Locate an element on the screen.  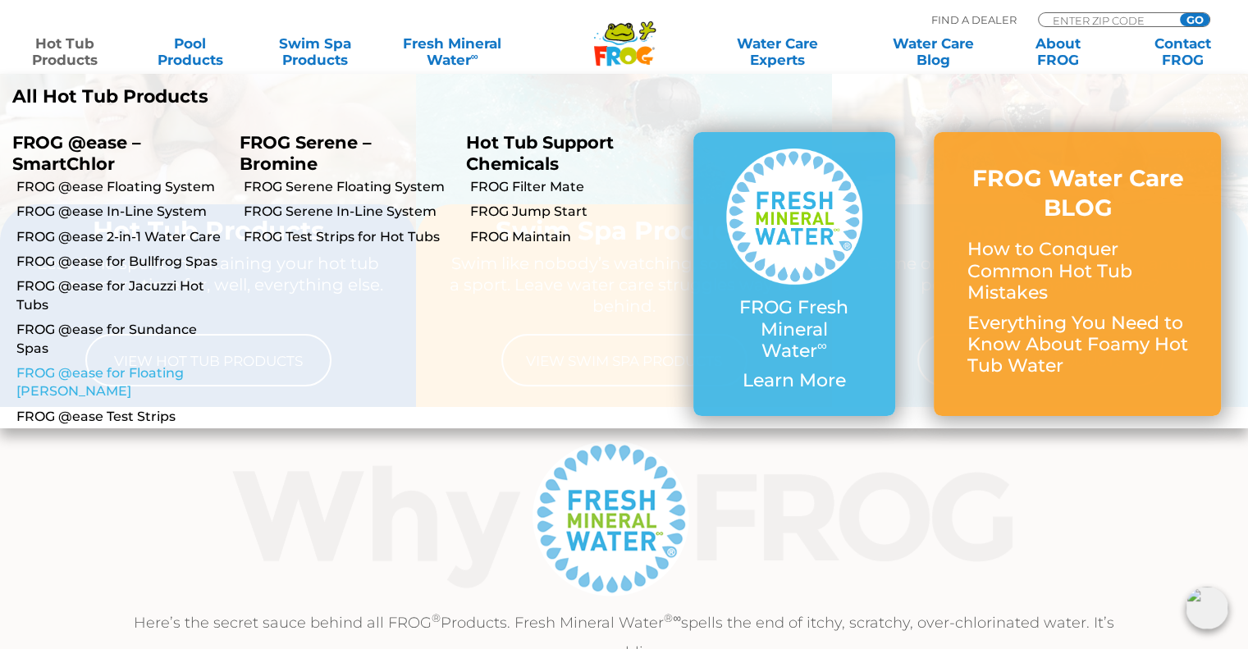
p: FROG Fresh Mineral Water is located at coordinates (794, 329).